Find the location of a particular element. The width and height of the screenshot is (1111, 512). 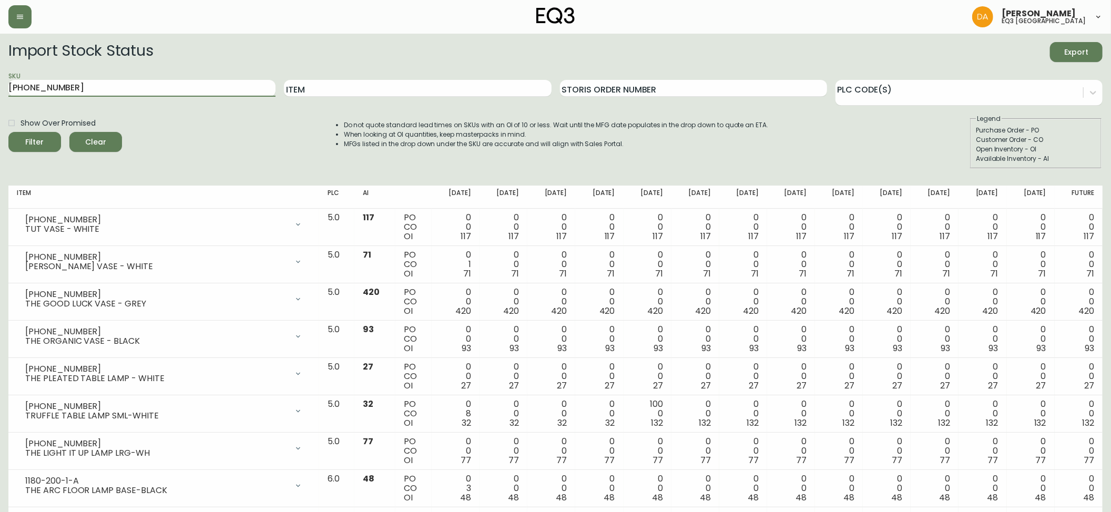

div: Purchase Order - PO is located at coordinates (1036, 130).